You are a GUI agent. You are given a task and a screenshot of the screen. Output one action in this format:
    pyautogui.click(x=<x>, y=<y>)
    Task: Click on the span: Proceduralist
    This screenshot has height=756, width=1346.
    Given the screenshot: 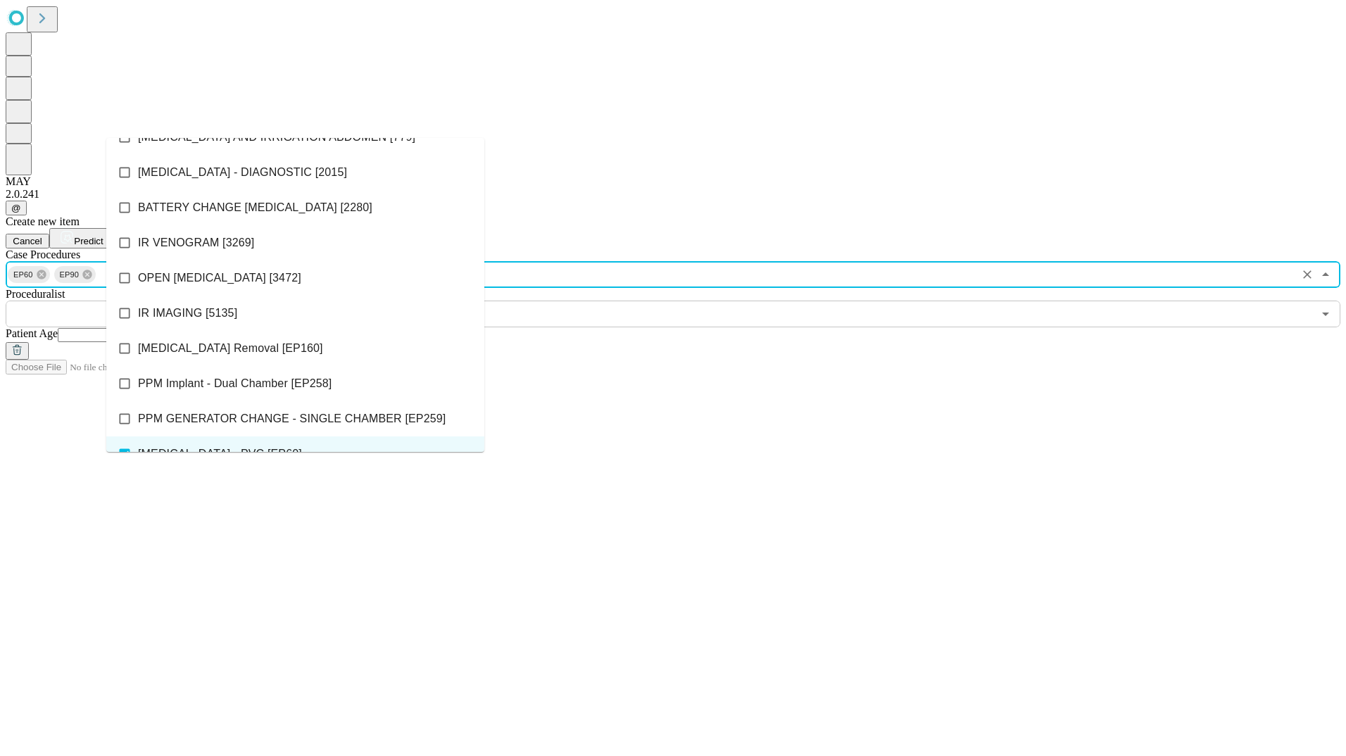 What is the action you would take?
    pyautogui.click(x=35, y=293)
    